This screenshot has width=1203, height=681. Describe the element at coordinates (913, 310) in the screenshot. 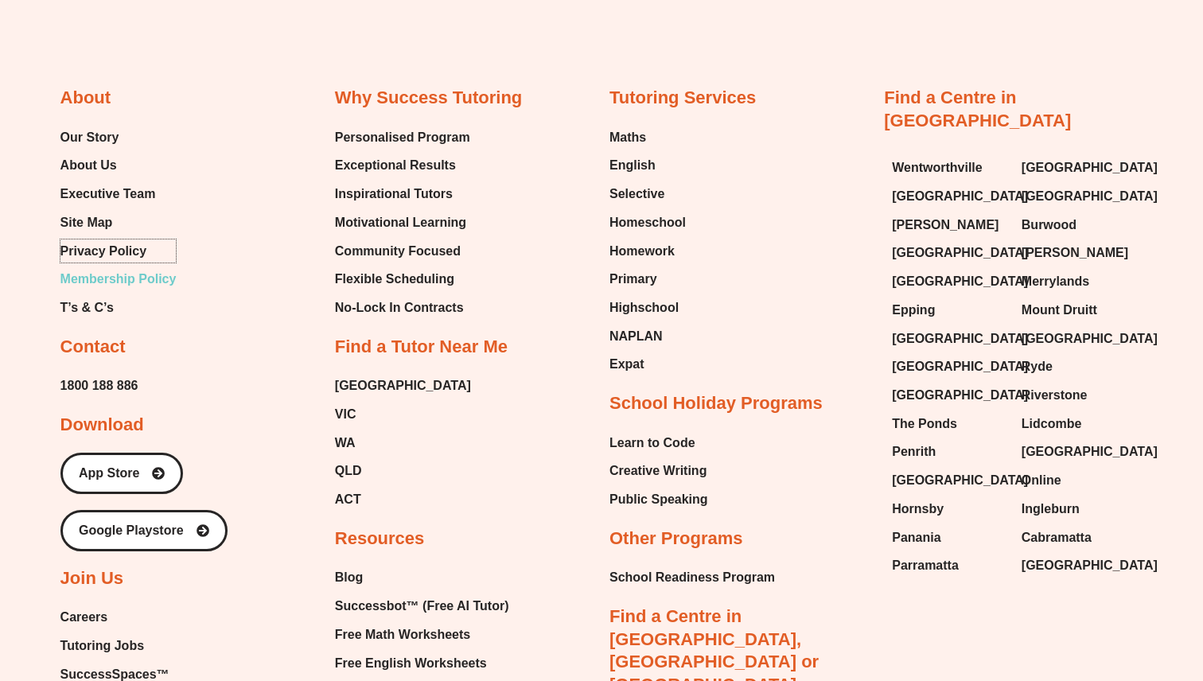

I see `span: Epping` at that location.